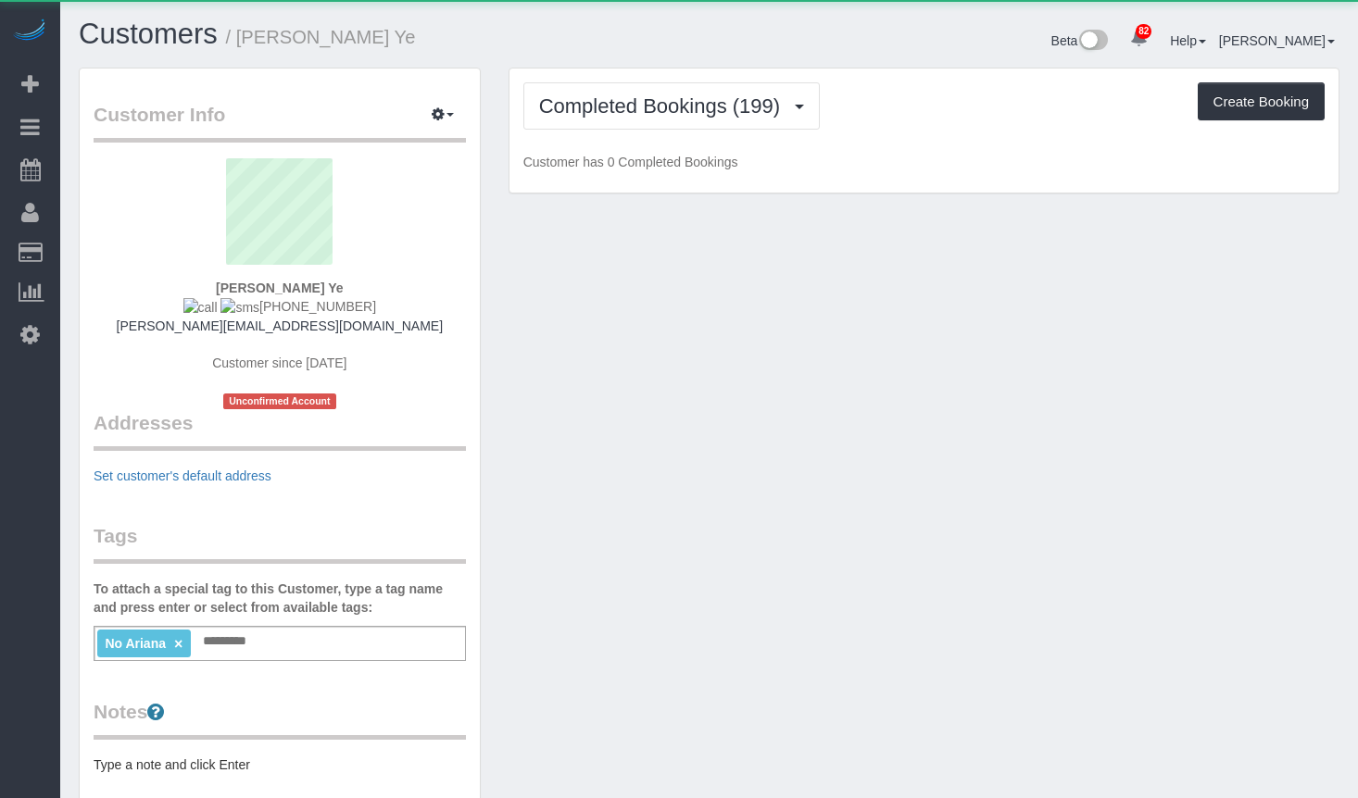 This screenshot has width=1358, height=798. I want to click on a: Customers, so click(148, 33).